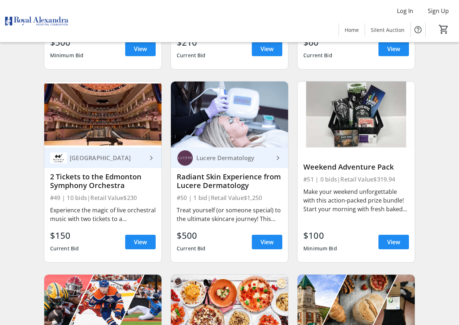 This screenshot has width=459, height=325. What do you see at coordinates (356, 201) in the screenshot?
I see `div: Make your weekend unforgettable with this action-packed prize bundle! Start your morning with fre...` at bounding box center [356, 201].